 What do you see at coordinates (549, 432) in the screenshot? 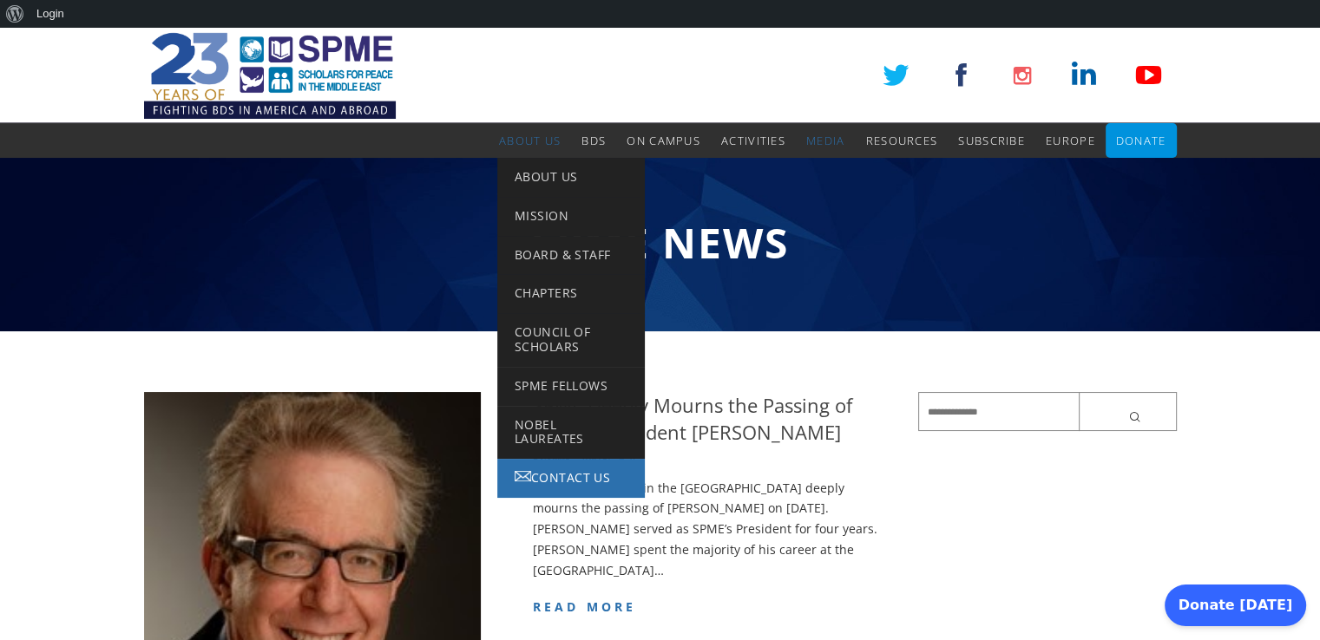
I see `span: Nobel Laureates` at bounding box center [549, 432].